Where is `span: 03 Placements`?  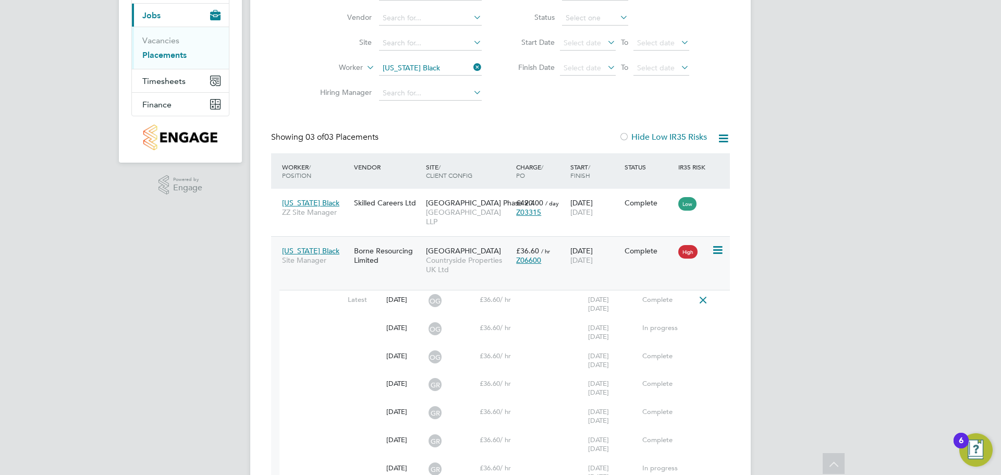 span: 03 Placements is located at coordinates (342, 137).